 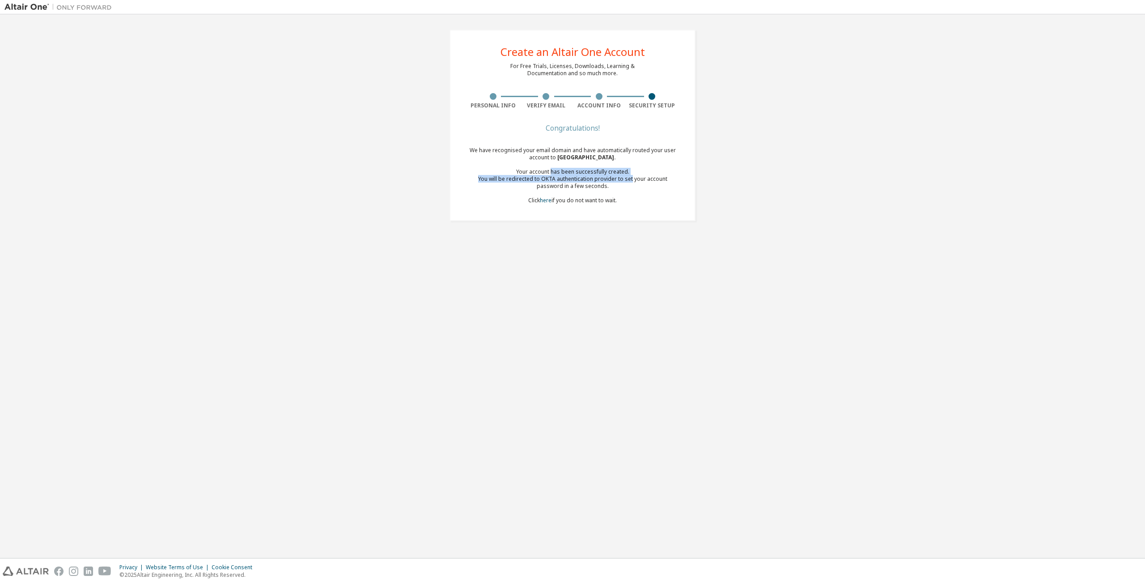 I want to click on div: Verify Email, so click(x=546, y=106).